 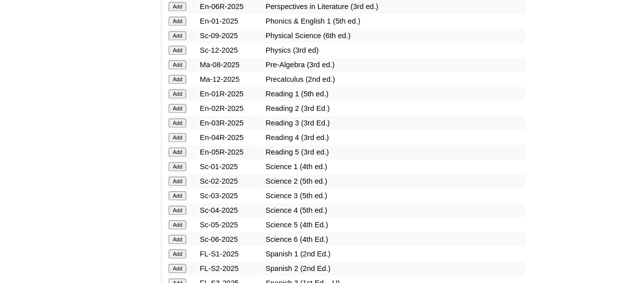 What do you see at coordinates (231, 254) in the screenshot?
I see `td: FL-S1-2025` at bounding box center [231, 254].